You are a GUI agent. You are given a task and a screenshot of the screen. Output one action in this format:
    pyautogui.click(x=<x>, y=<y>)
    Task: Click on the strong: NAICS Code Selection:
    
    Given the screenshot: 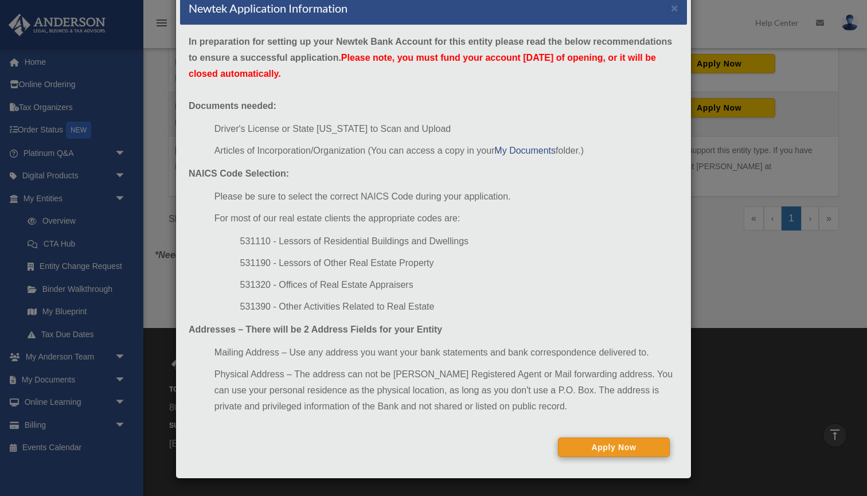 What is the action you would take?
    pyautogui.click(x=238, y=173)
    